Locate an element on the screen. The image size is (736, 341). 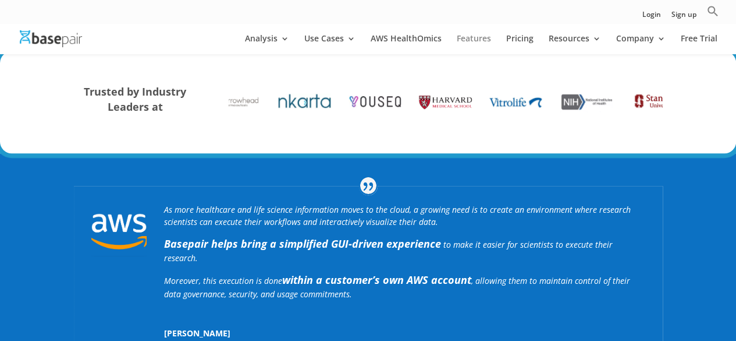
a: Resources is located at coordinates (575, 44).